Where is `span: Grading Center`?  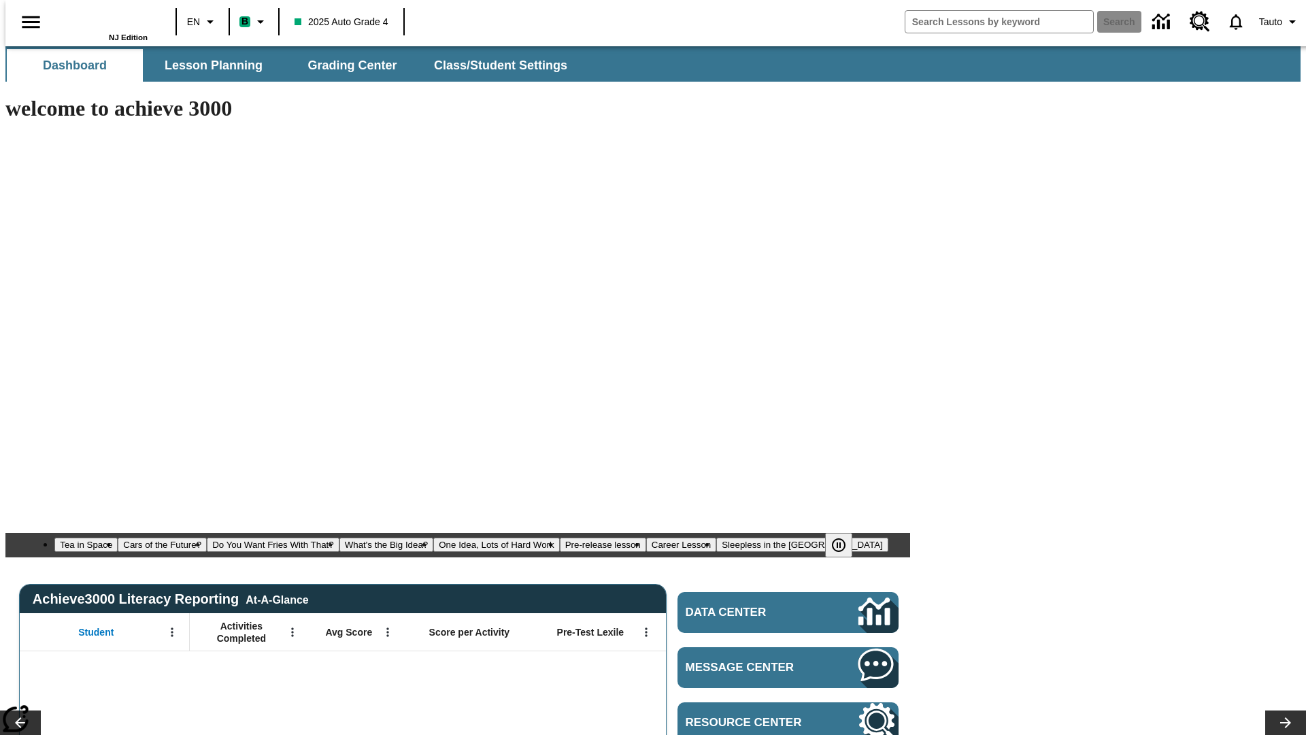 span: Grading Center is located at coordinates (352, 65).